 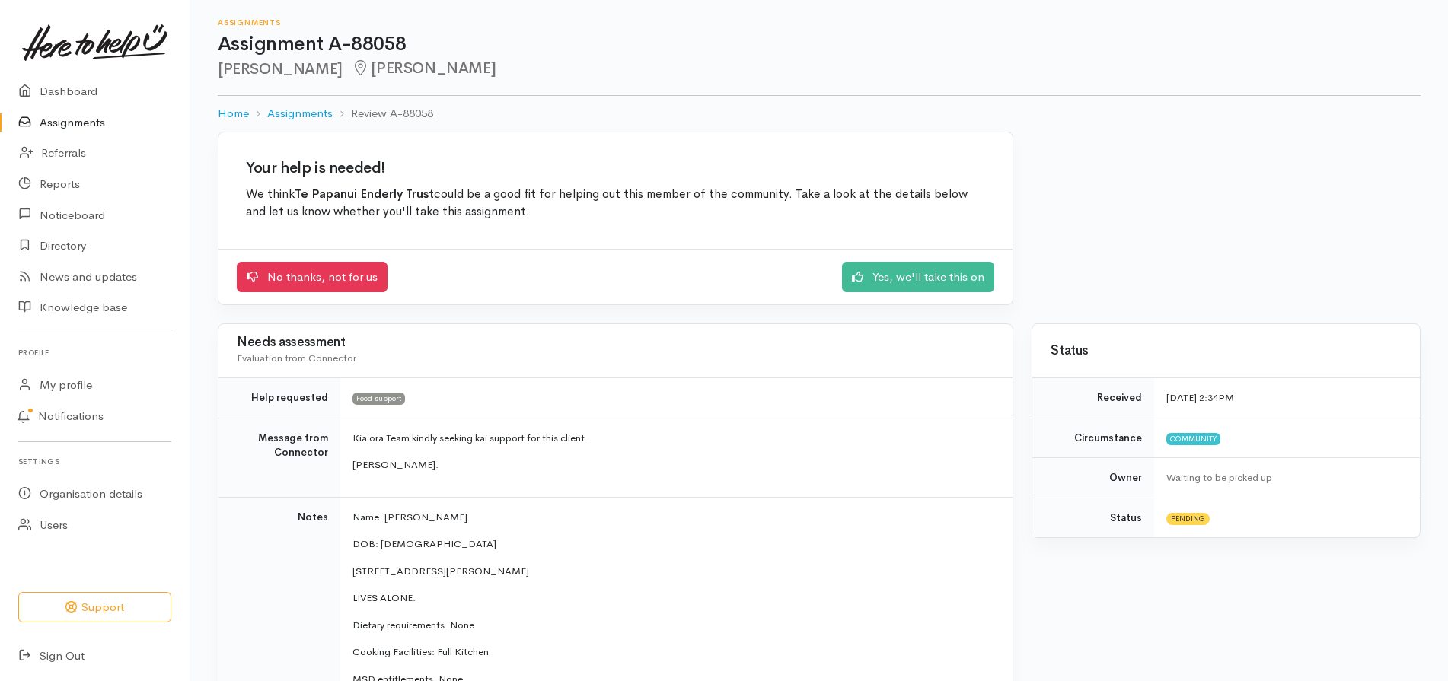 I want to click on td: Received, so click(x=1093, y=398).